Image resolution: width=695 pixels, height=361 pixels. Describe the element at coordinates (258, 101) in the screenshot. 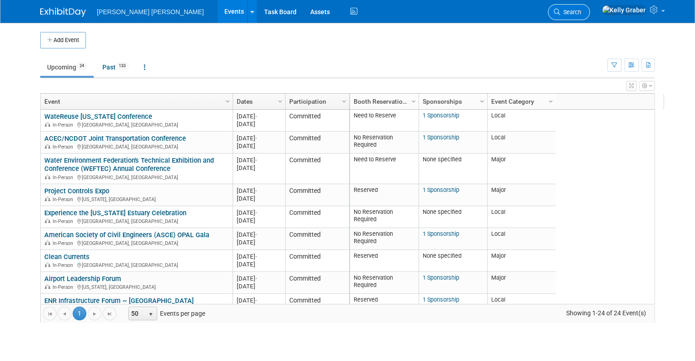

I see `a: Dates` at that location.